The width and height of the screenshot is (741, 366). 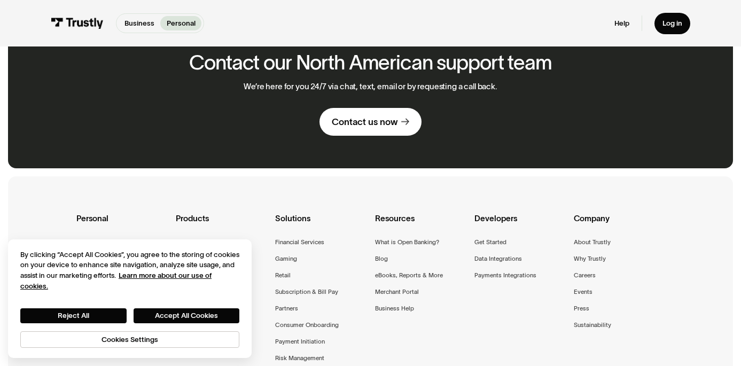 What do you see at coordinates (420, 225) in the screenshot?
I see `div: Resources` at bounding box center [420, 225].